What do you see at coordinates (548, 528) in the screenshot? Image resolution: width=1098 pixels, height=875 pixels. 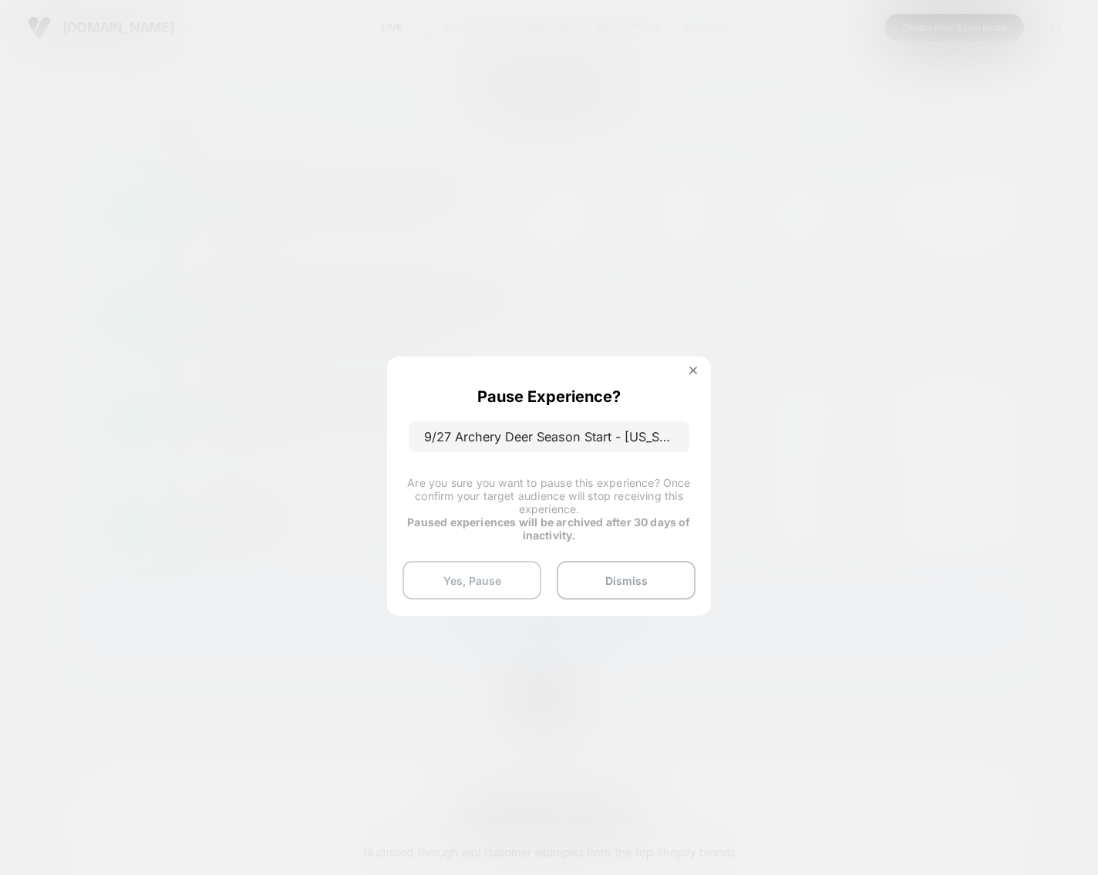 I see `strong: Paused experiences will be archived after 30 days of inactivity.` at bounding box center [548, 528].